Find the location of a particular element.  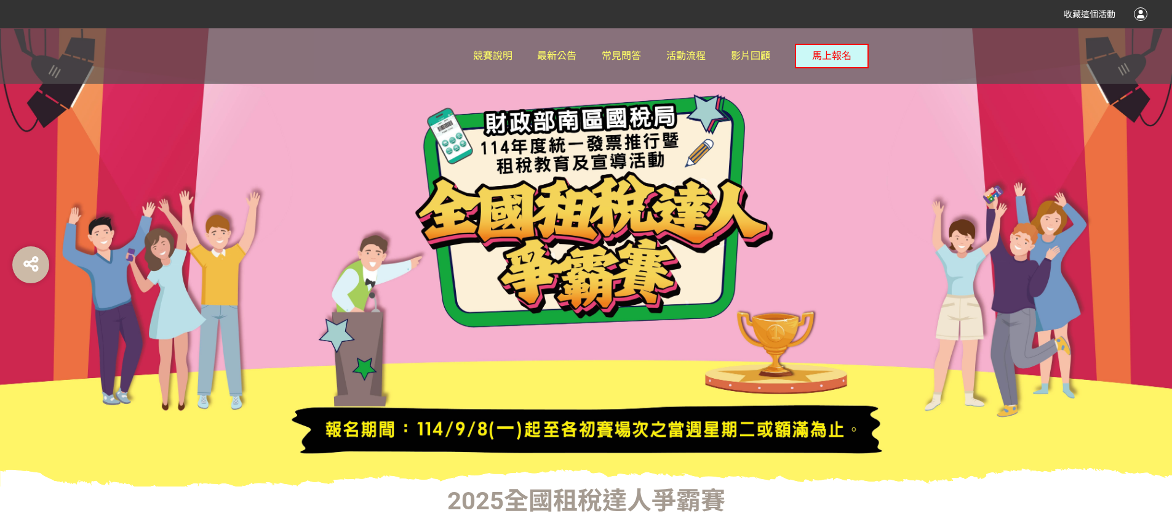

span: 最新公告 is located at coordinates (557, 55).